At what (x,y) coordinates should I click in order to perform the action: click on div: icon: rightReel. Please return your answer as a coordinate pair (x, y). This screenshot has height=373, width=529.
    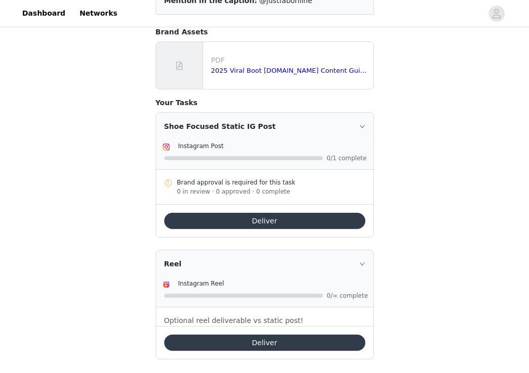
    Looking at the image, I should click on (265, 264).